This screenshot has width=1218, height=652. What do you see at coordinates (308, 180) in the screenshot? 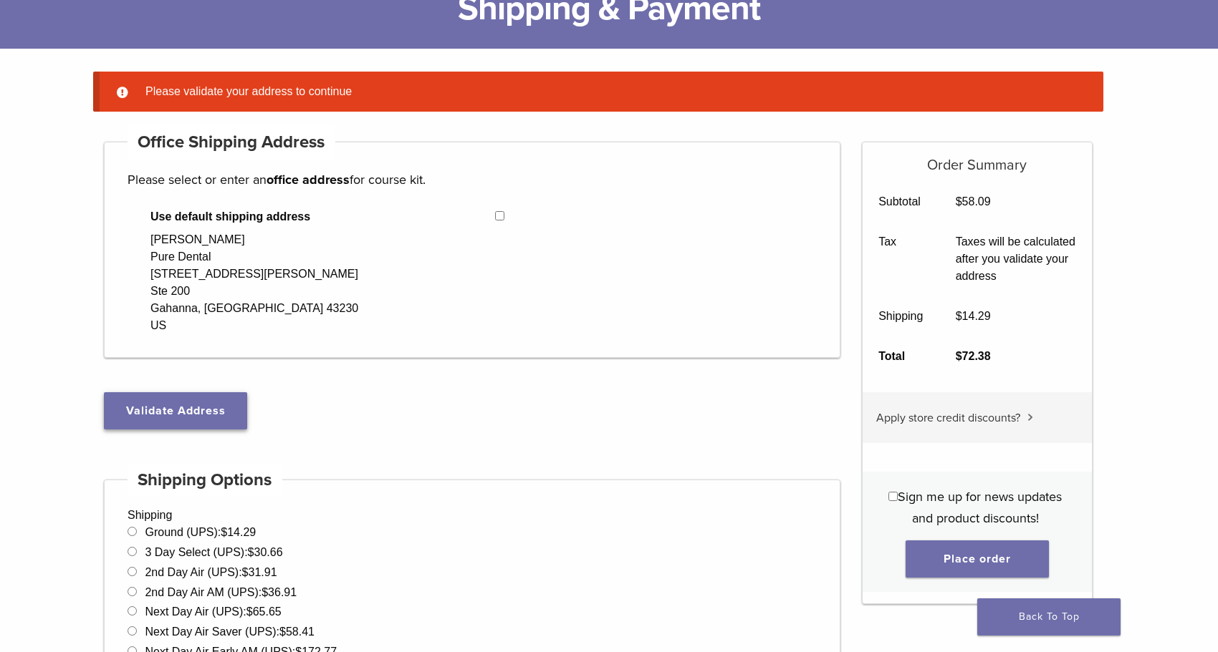
I see `strong: office address` at bounding box center [308, 180].